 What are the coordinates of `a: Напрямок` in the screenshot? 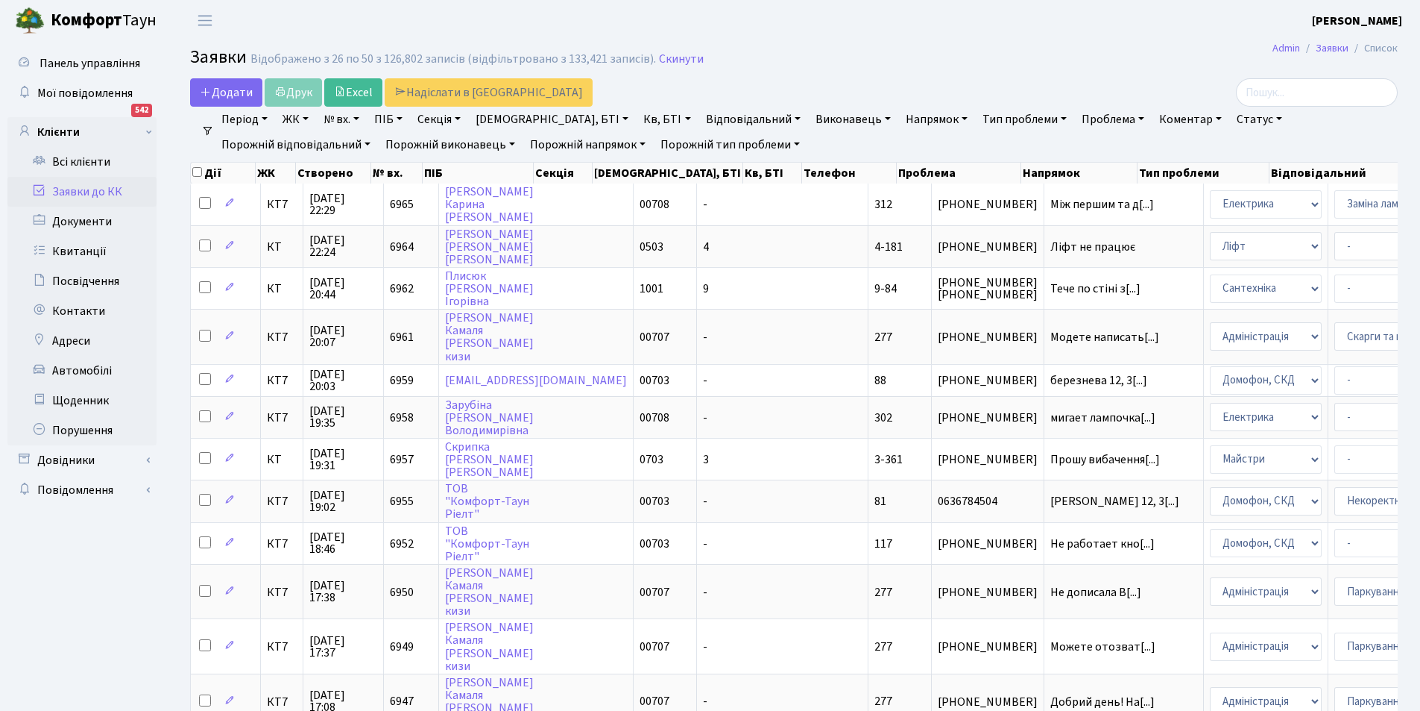 It's located at (937, 119).